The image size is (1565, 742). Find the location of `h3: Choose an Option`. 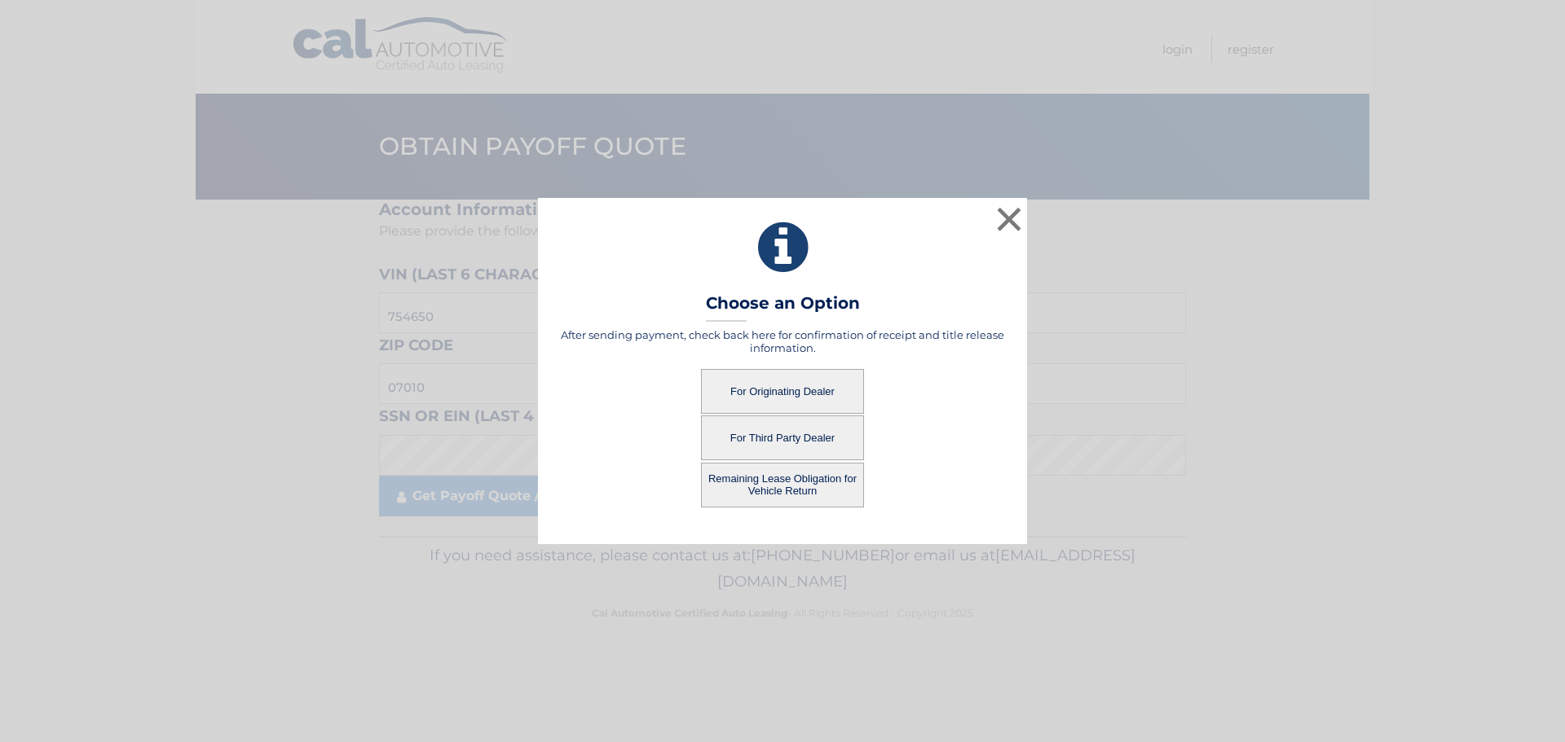

h3: Choose an Option is located at coordinates (782, 307).